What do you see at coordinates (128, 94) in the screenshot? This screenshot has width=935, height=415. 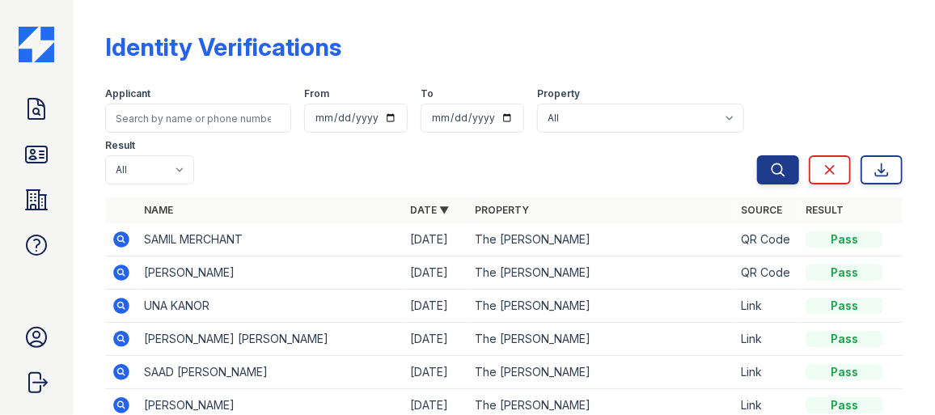 I see `label: Applicant` at bounding box center [128, 94].